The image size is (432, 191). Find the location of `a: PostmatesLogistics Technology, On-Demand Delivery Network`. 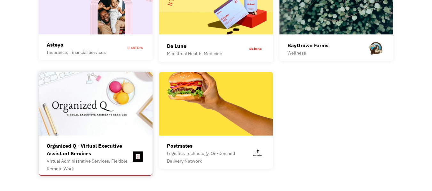

a: PostmatesLogistics Technology, On-Demand Delivery Network is located at coordinates (216, 120).